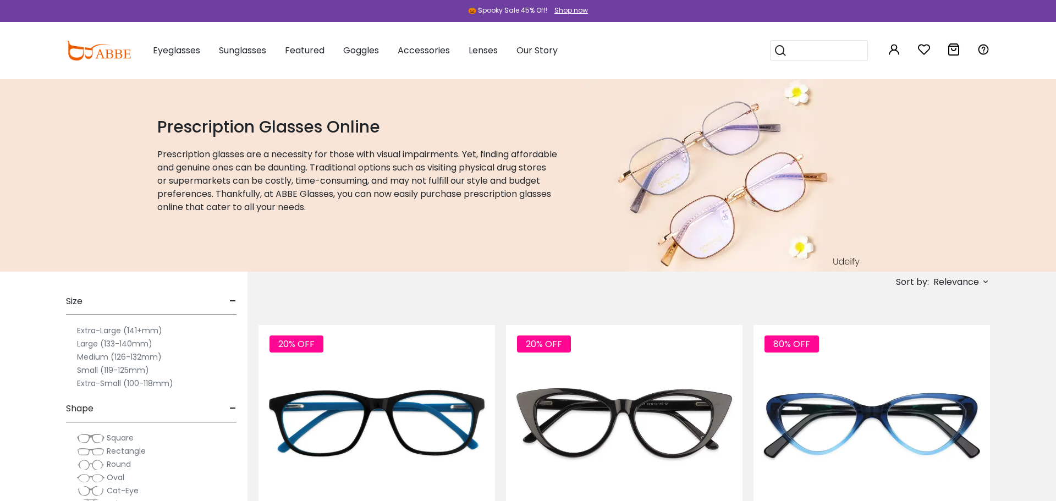  What do you see at coordinates (508, 10) in the screenshot?
I see `div: 🎃 Spooky Sale 45% Off!` at bounding box center [508, 10].